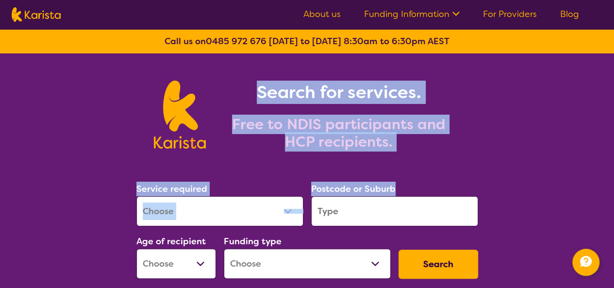  Describe the element at coordinates (322, 14) in the screenshot. I see `a: About us` at that location.